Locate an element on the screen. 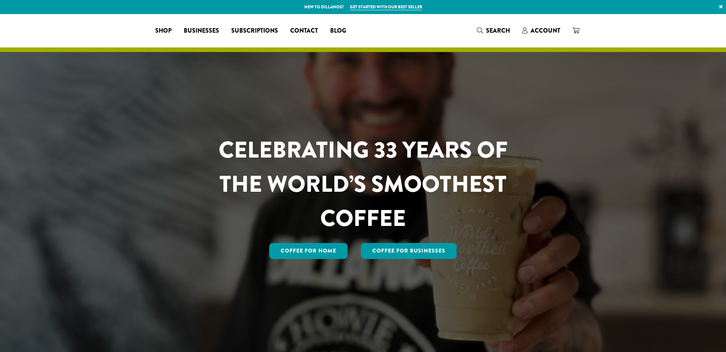 This screenshot has width=726, height=352. a: Shop is located at coordinates (163, 31).